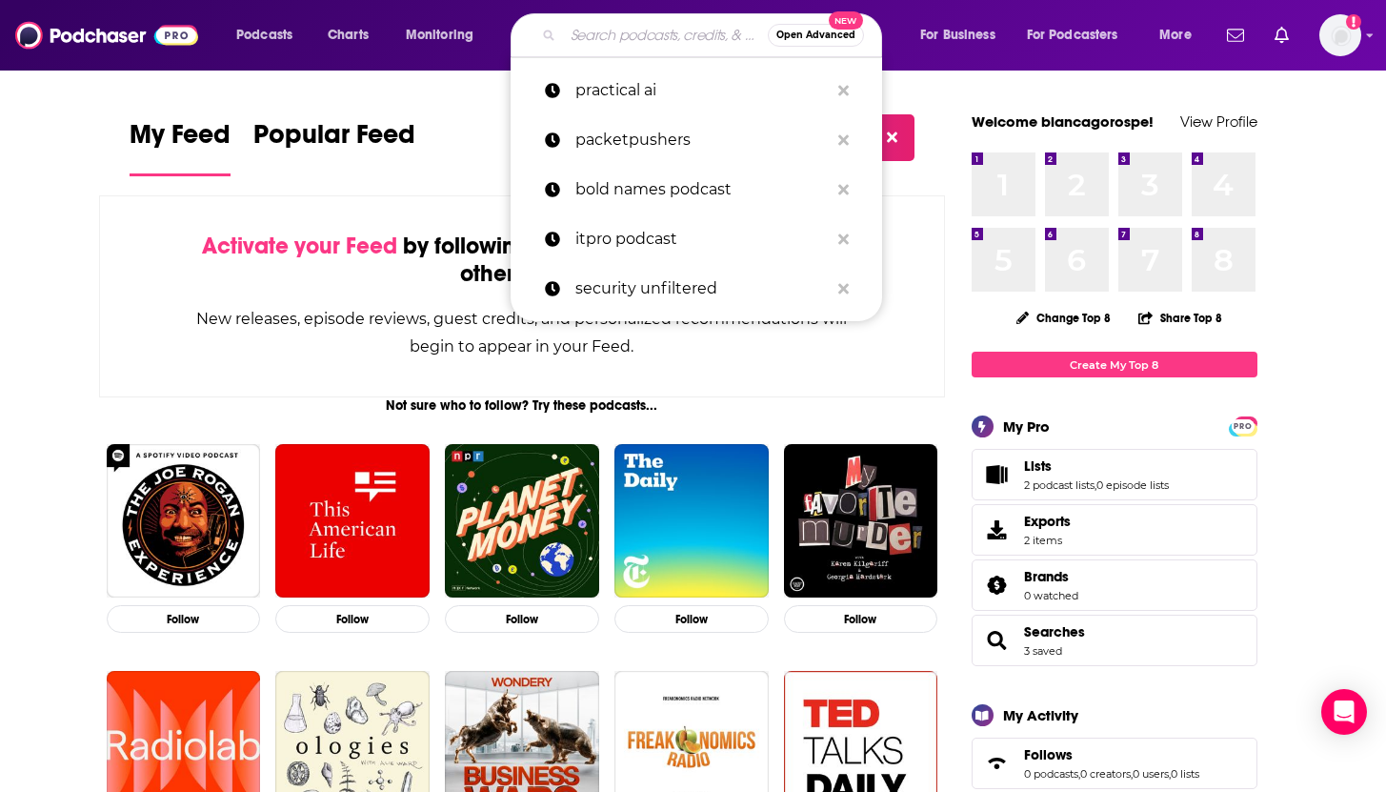  I want to click on svg: Add a profile image, so click(1354, 22).